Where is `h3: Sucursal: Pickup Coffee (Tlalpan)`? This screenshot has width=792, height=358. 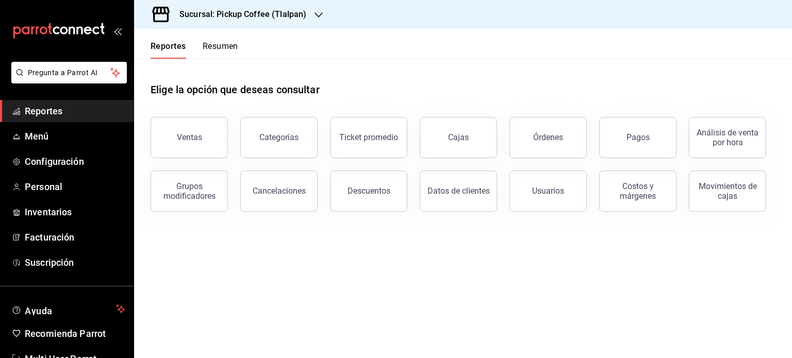
h3: Sucursal: Pickup Coffee (Tlalpan) is located at coordinates (239, 14).